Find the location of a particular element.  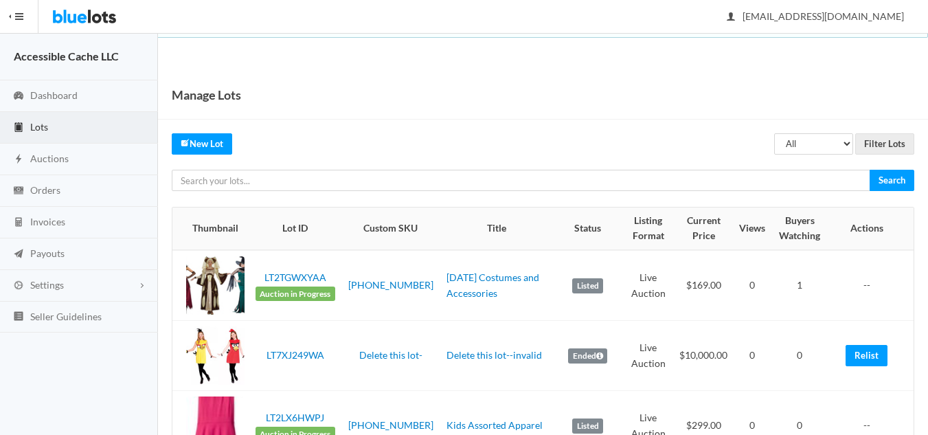

th: Buyers Watching is located at coordinates (799, 229).